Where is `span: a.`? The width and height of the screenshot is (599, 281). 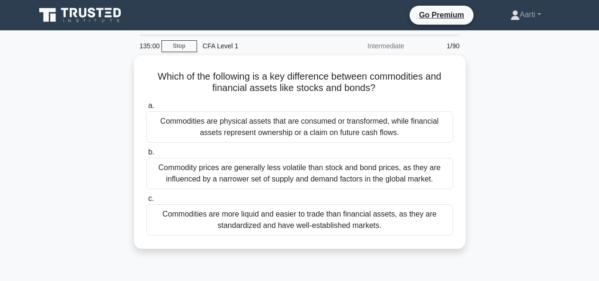 span: a. is located at coordinates (151, 105).